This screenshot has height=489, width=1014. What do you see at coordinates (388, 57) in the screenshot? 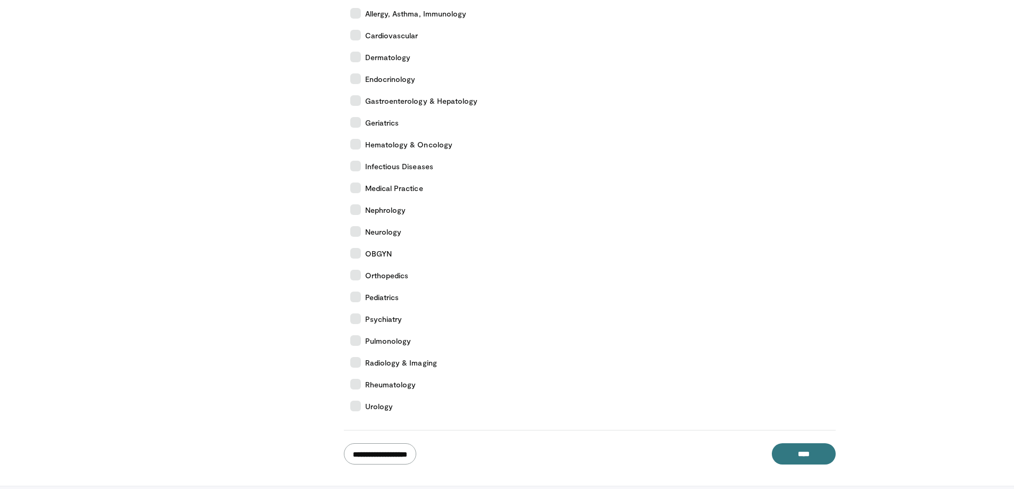
I see `span: Dermatology` at bounding box center [388, 57].